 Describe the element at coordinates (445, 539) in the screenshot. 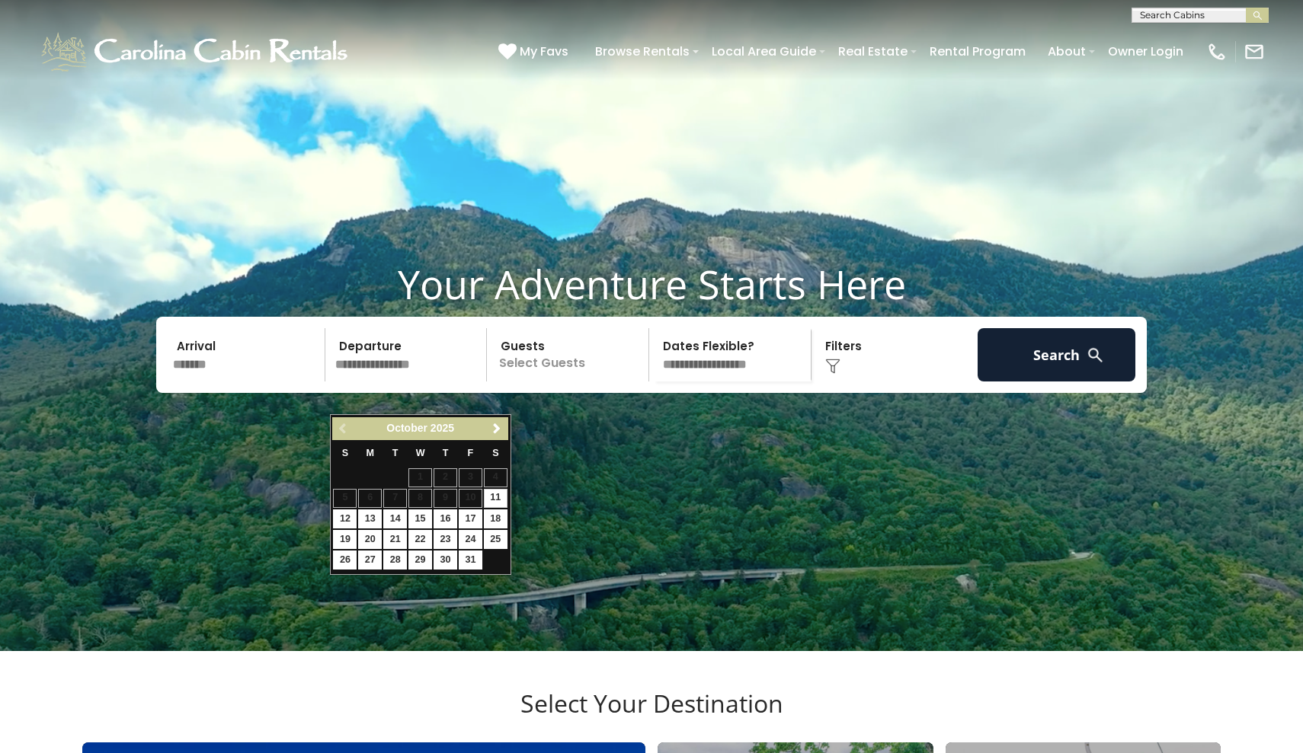

I see `a: 23` at that location.